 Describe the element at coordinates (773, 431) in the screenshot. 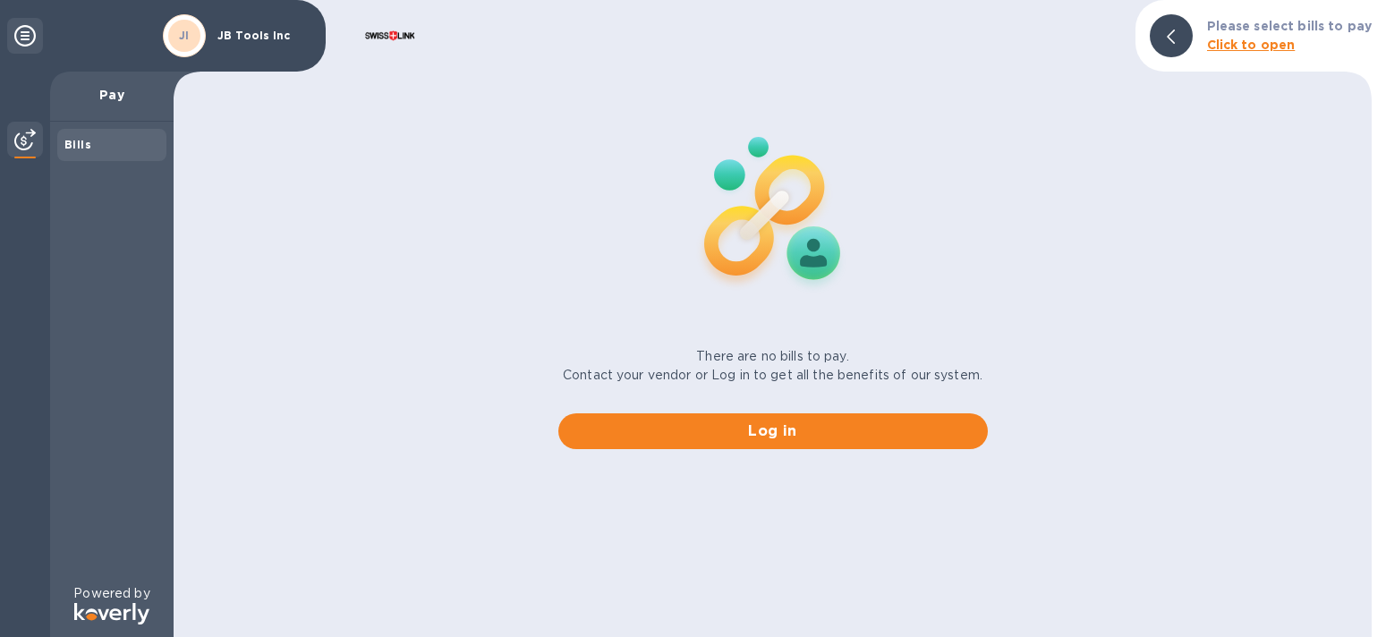

I see `button: Log in` at that location.